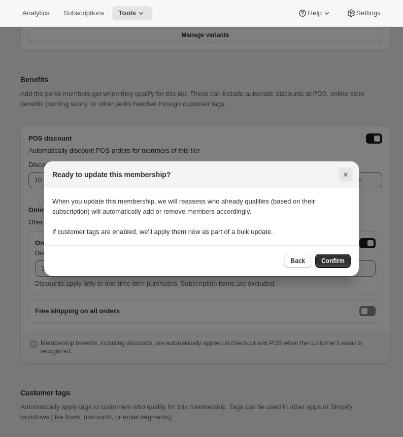  I want to click on button: Back, so click(297, 261).